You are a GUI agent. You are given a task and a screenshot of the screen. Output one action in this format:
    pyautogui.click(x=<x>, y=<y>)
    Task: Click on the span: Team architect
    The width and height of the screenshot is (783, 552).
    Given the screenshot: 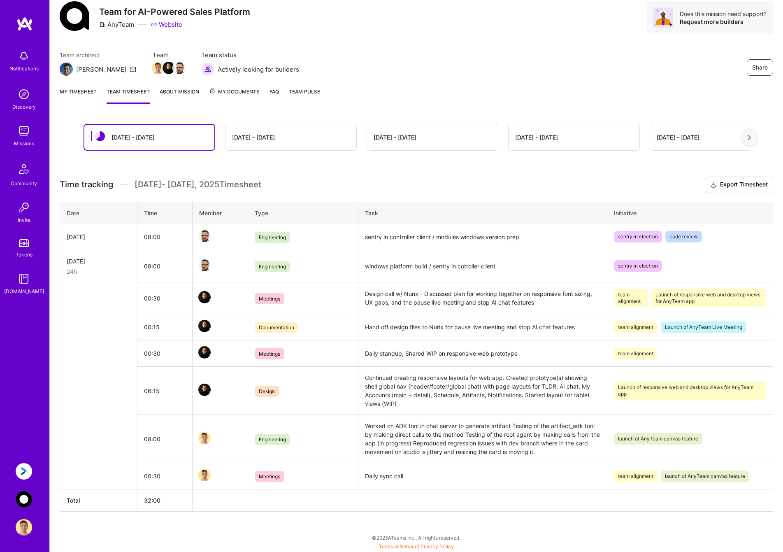 What is the action you would take?
    pyautogui.click(x=98, y=55)
    